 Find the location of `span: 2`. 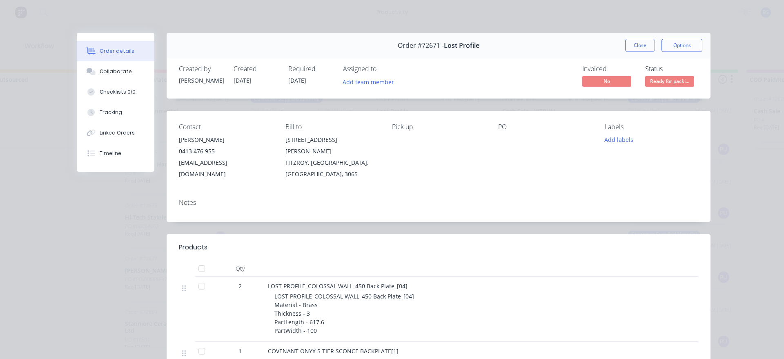

span: 2 is located at coordinates (240, 286).